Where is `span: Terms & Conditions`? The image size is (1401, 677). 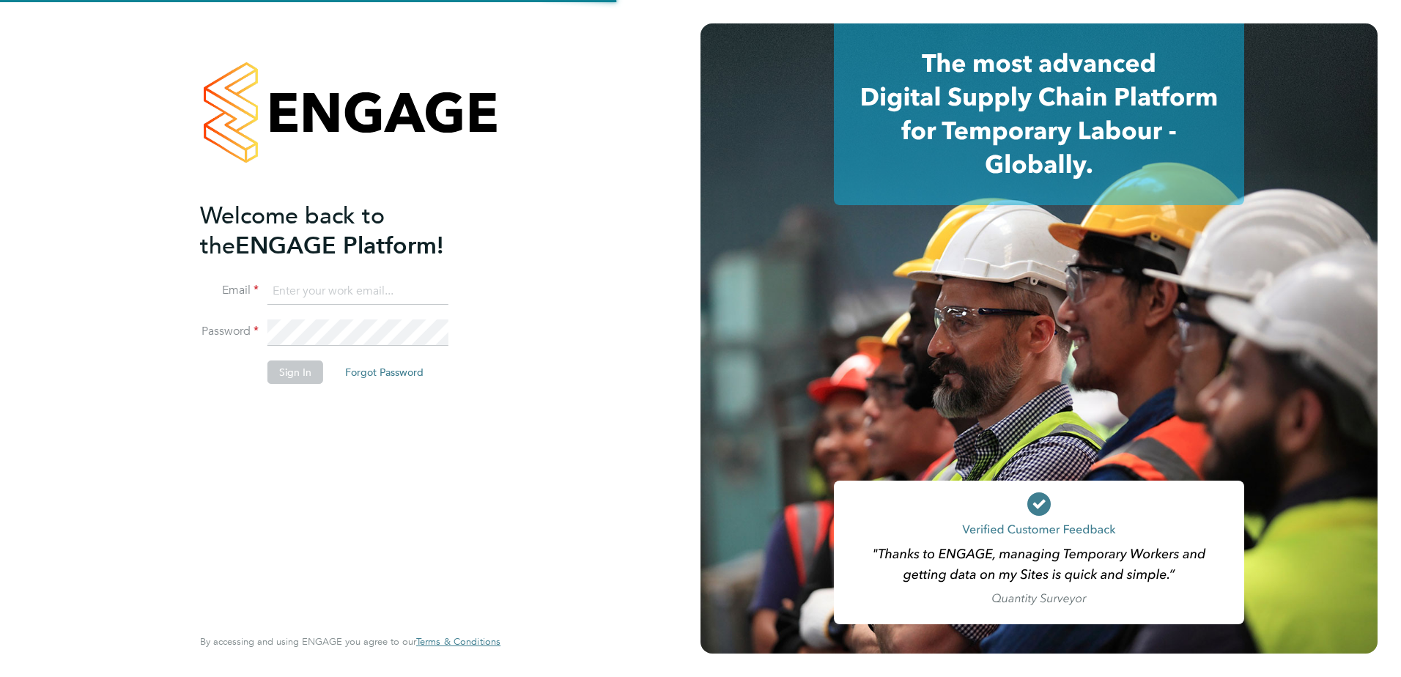 span: Terms & Conditions is located at coordinates (458, 641).